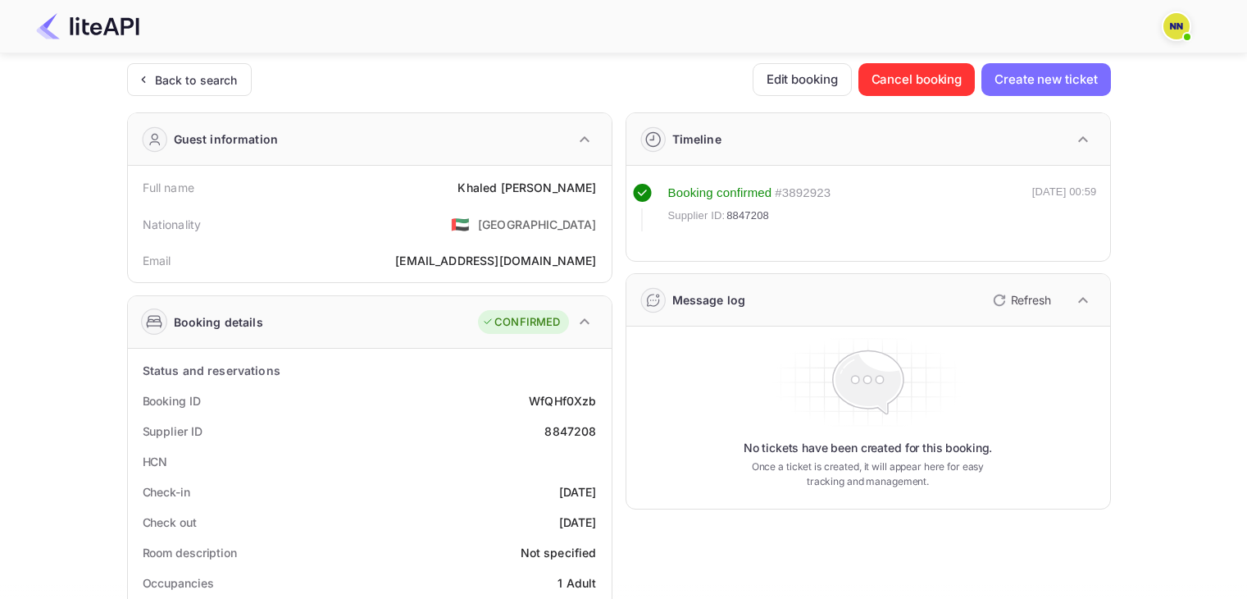 The image size is (1247, 599). Describe the element at coordinates (917, 80) in the screenshot. I see `button: Cancel booking` at that location.